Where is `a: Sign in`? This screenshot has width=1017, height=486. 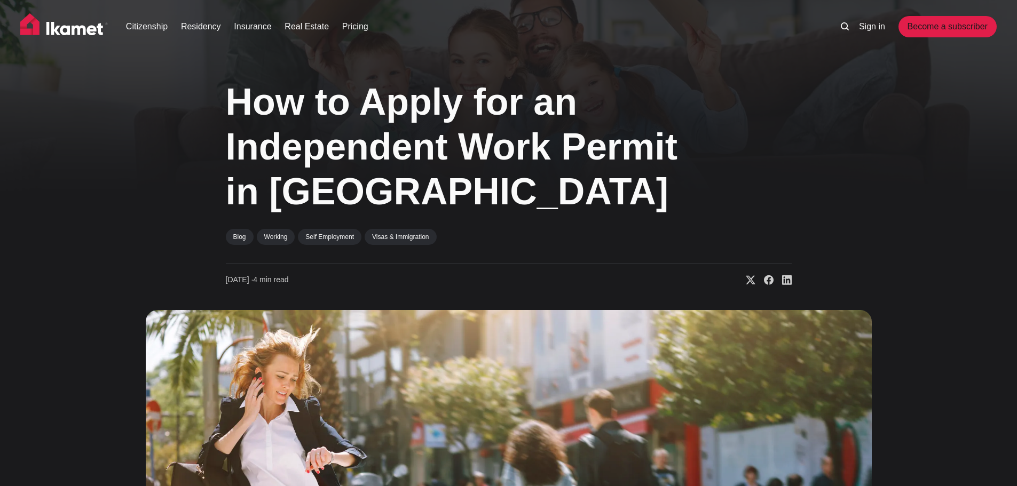
a: Sign in is located at coordinates (872, 27).